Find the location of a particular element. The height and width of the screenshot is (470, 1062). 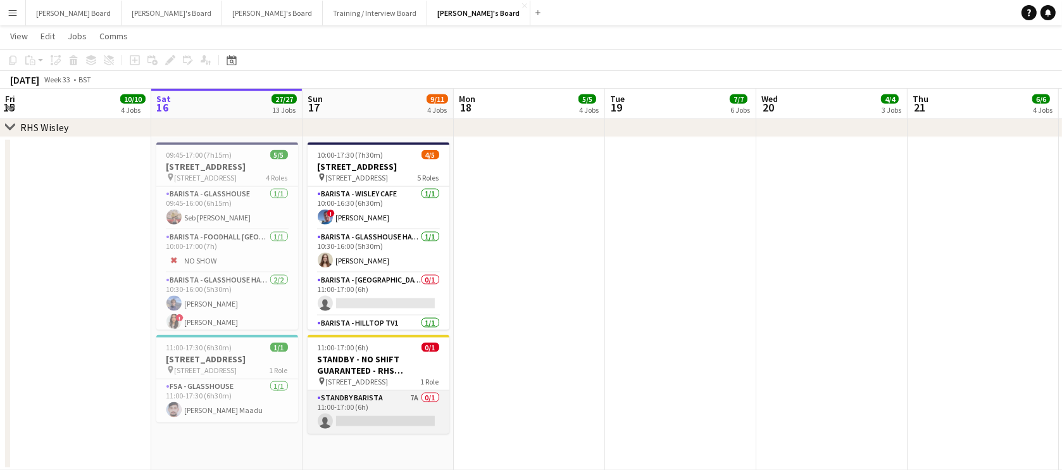

span: 4 Roles is located at coordinates (277, 177).